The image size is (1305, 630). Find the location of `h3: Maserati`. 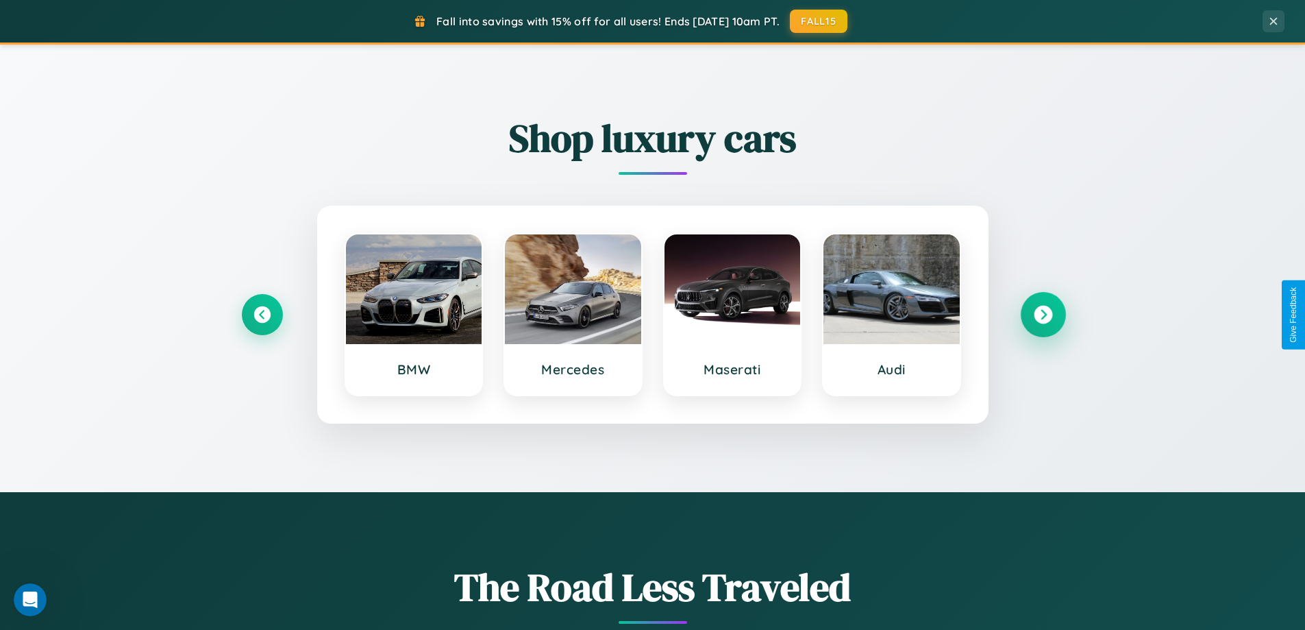

h3: Maserati is located at coordinates (733, 369).